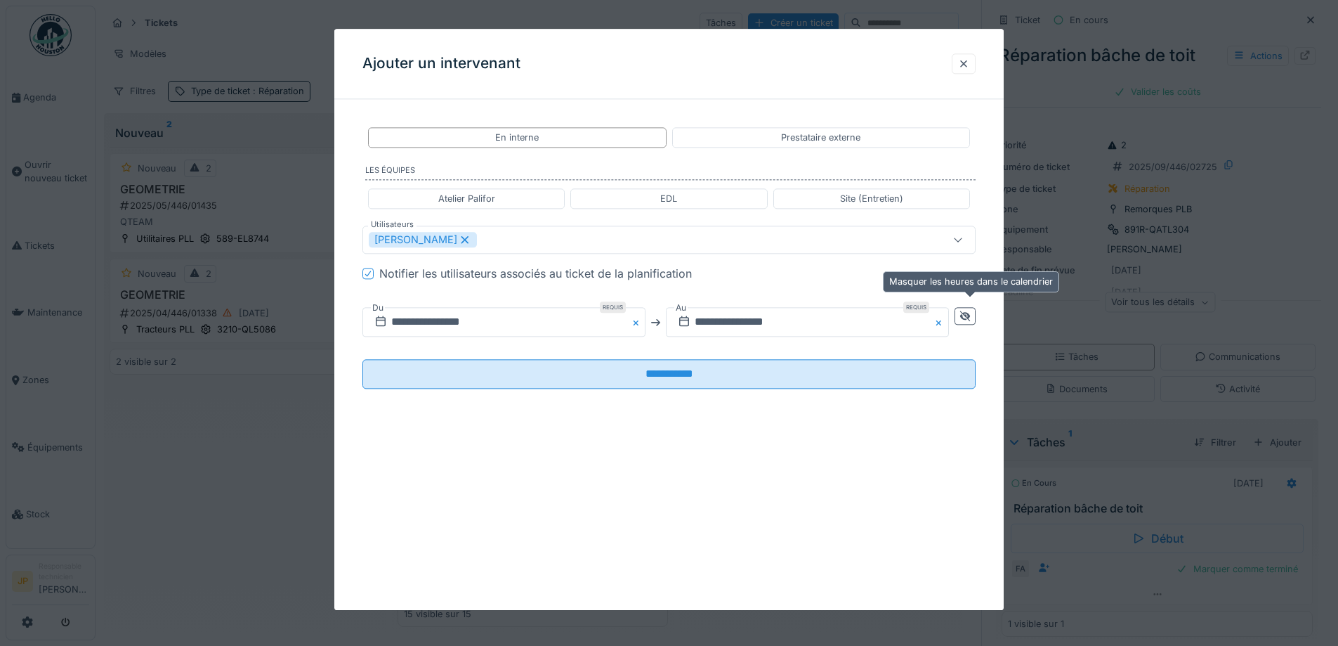 This screenshot has width=1338, height=646. Describe the element at coordinates (441, 63) in the screenshot. I see `h3: Ajouter un intervenant` at that location.